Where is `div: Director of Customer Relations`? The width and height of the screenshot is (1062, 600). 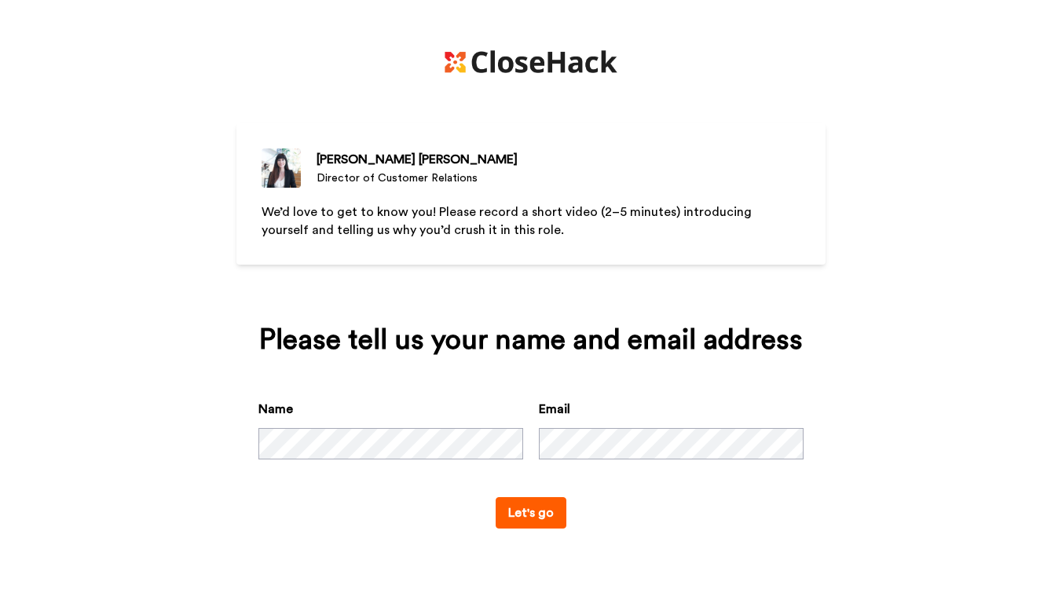
div: Director of Customer Relations is located at coordinates (417, 178).